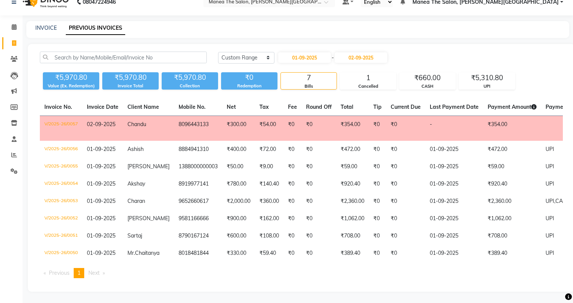  Describe the element at coordinates (249, 77) in the screenshot. I see `div: ₹0` at that location.